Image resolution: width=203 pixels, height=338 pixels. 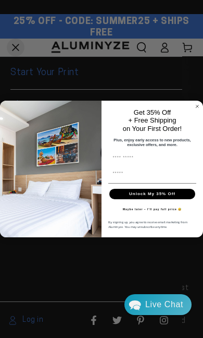 What do you see at coordinates (198, 106) in the screenshot?
I see `button: Close dialog` at bounding box center [198, 106].